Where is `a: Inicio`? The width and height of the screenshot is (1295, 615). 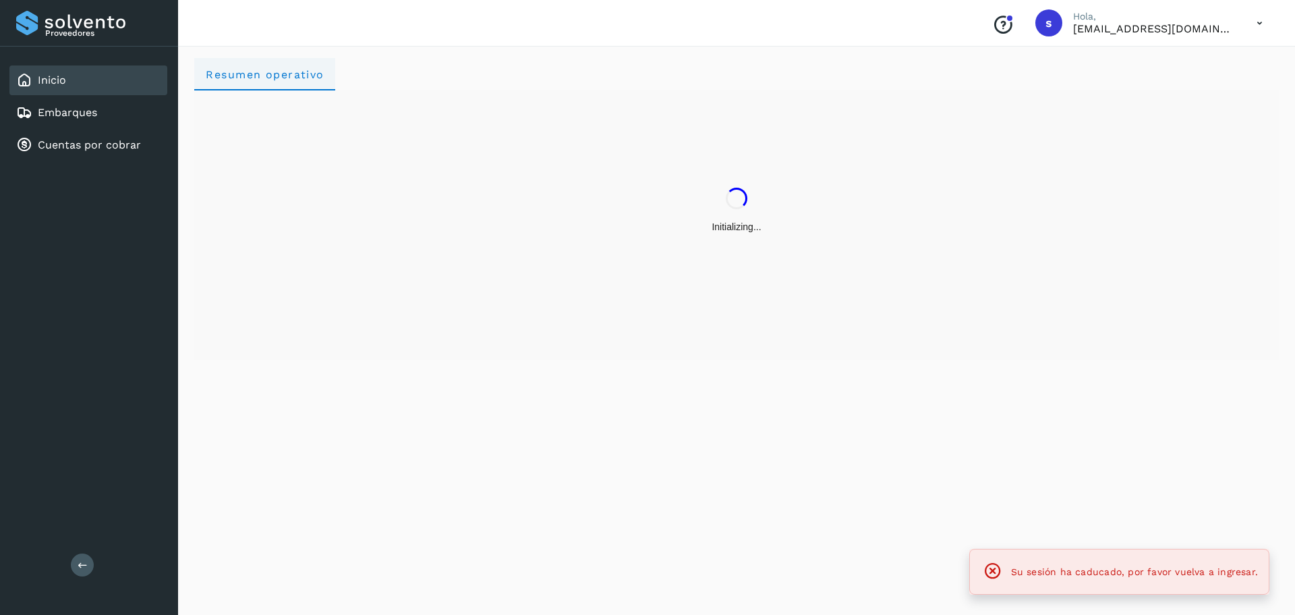
a: Inicio is located at coordinates (52, 80).